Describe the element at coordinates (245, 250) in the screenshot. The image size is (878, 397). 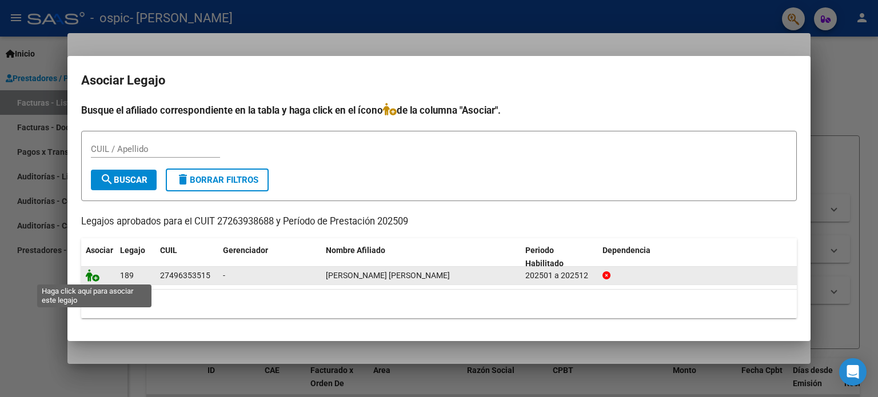
I see `span: Gerenciador` at that location.